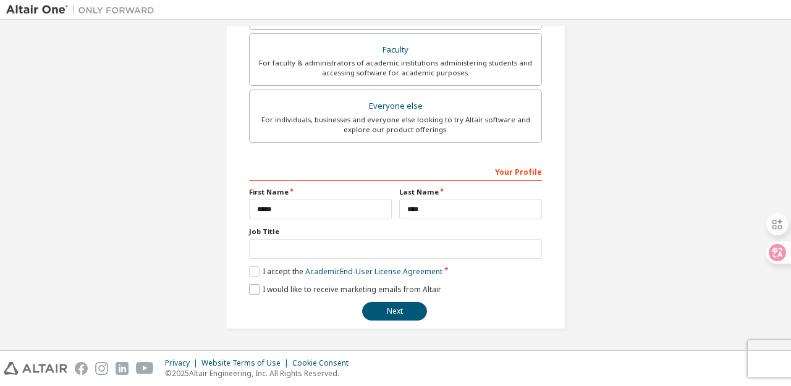 Image resolution: width=791 pixels, height=386 pixels. I want to click on label: First Name, so click(320, 192).